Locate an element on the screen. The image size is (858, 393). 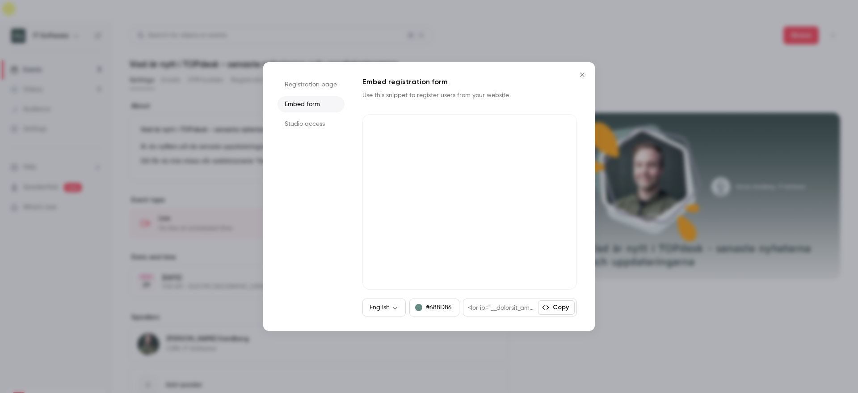
button: #688D86 is located at coordinates (435, 307).